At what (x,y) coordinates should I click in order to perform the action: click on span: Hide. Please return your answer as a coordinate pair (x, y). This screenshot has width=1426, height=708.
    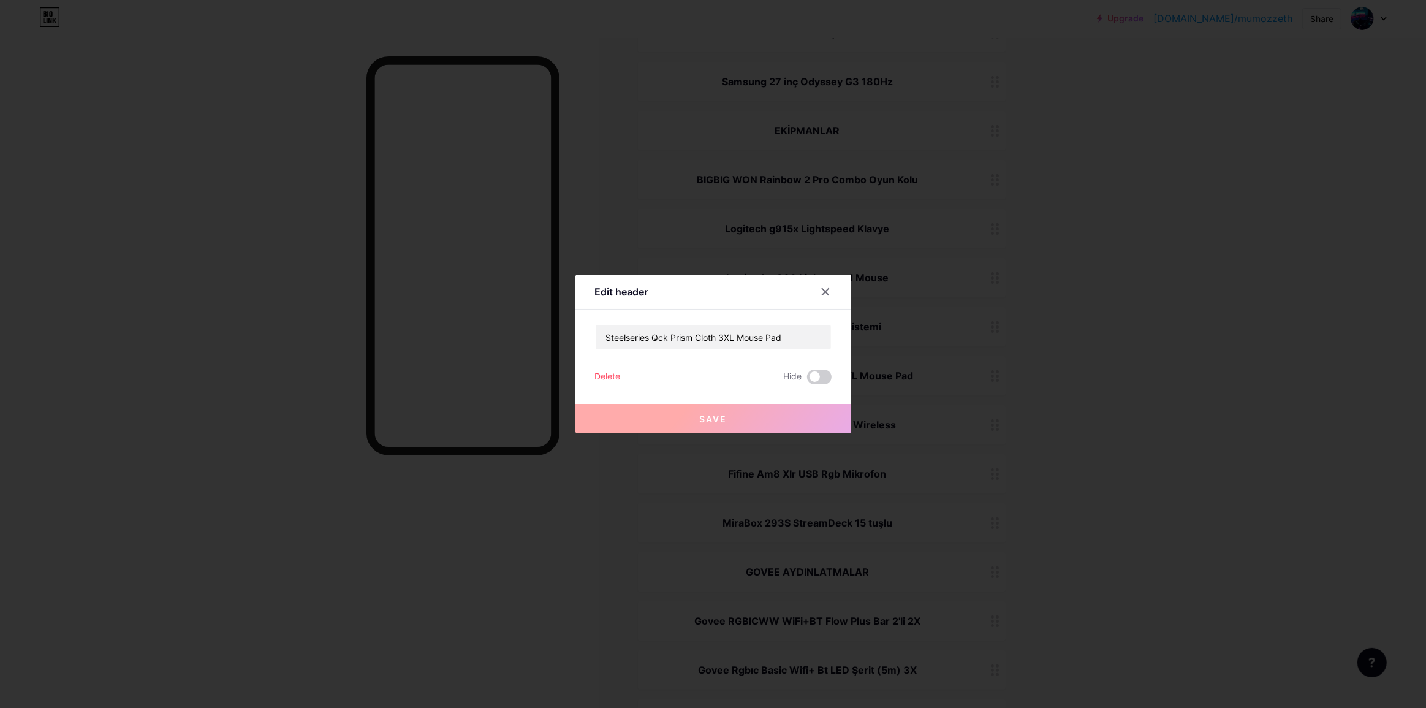
    Looking at the image, I should click on (793, 377).